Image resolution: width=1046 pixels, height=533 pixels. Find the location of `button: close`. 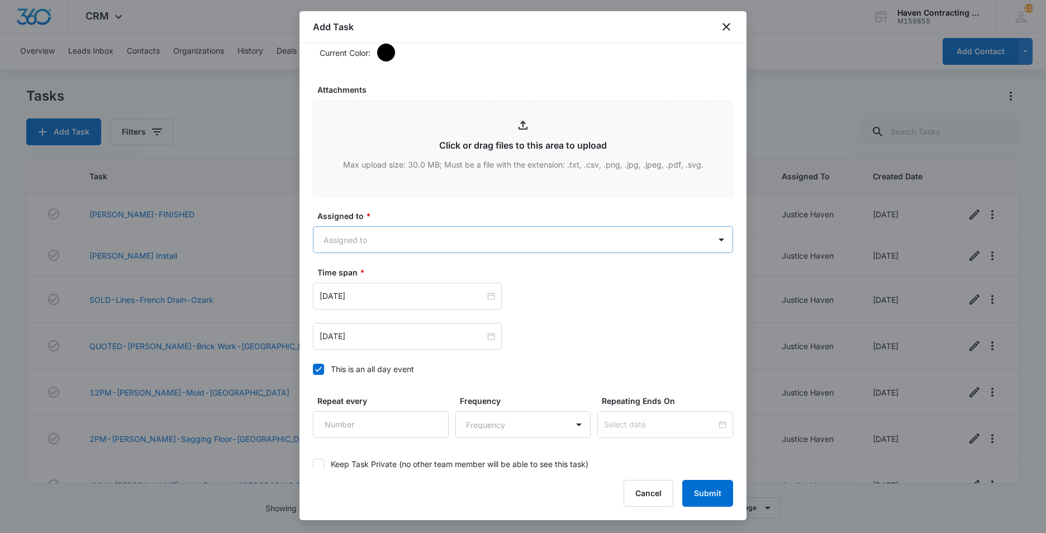

button: close is located at coordinates (726, 27).